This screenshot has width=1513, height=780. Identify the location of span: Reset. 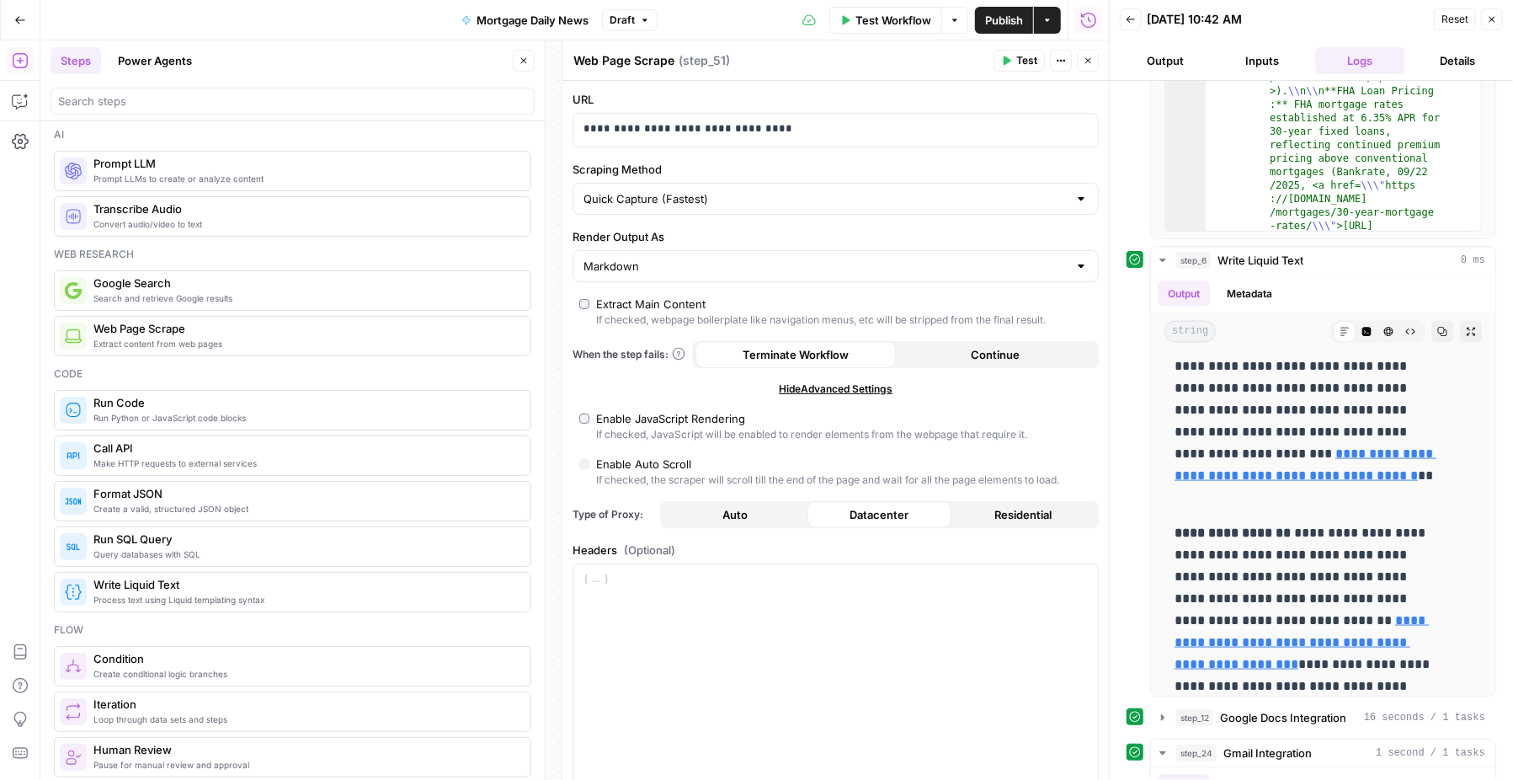
(1455, 19).